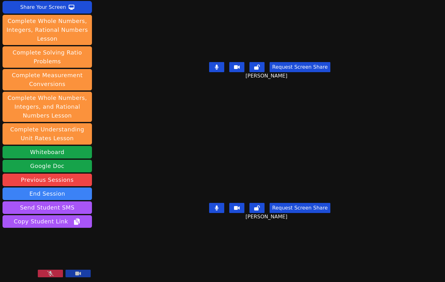 This screenshot has width=445, height=282. Describe the element at coordinates (47, 152) in the screenshot. I see `button: Whiteboard` at that location.